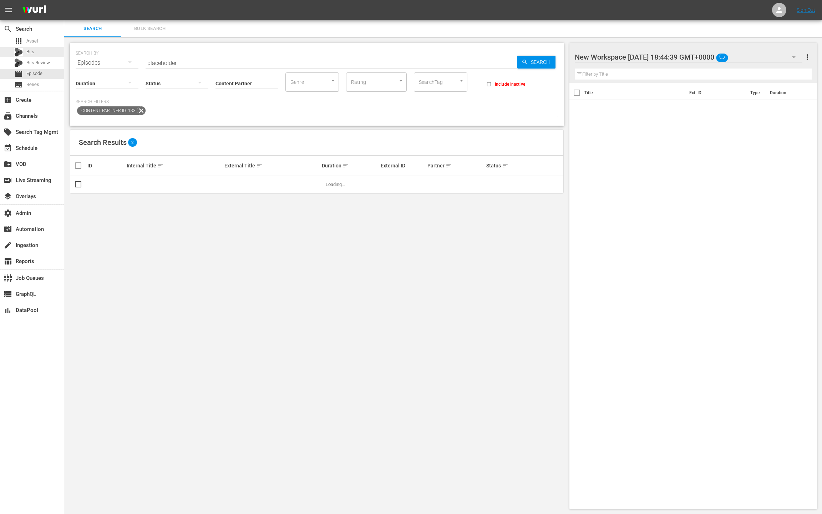  Describe the element at coordinates (8, 180) in the screenshot. I see `span: Live Streaming` at that location.